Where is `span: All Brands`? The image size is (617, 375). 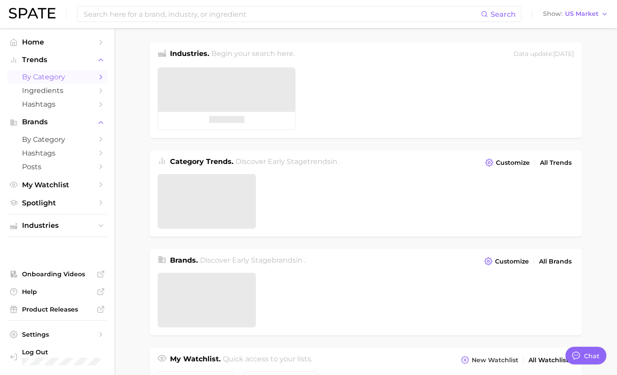
span: All Brands is located at coordinates (556, 261).